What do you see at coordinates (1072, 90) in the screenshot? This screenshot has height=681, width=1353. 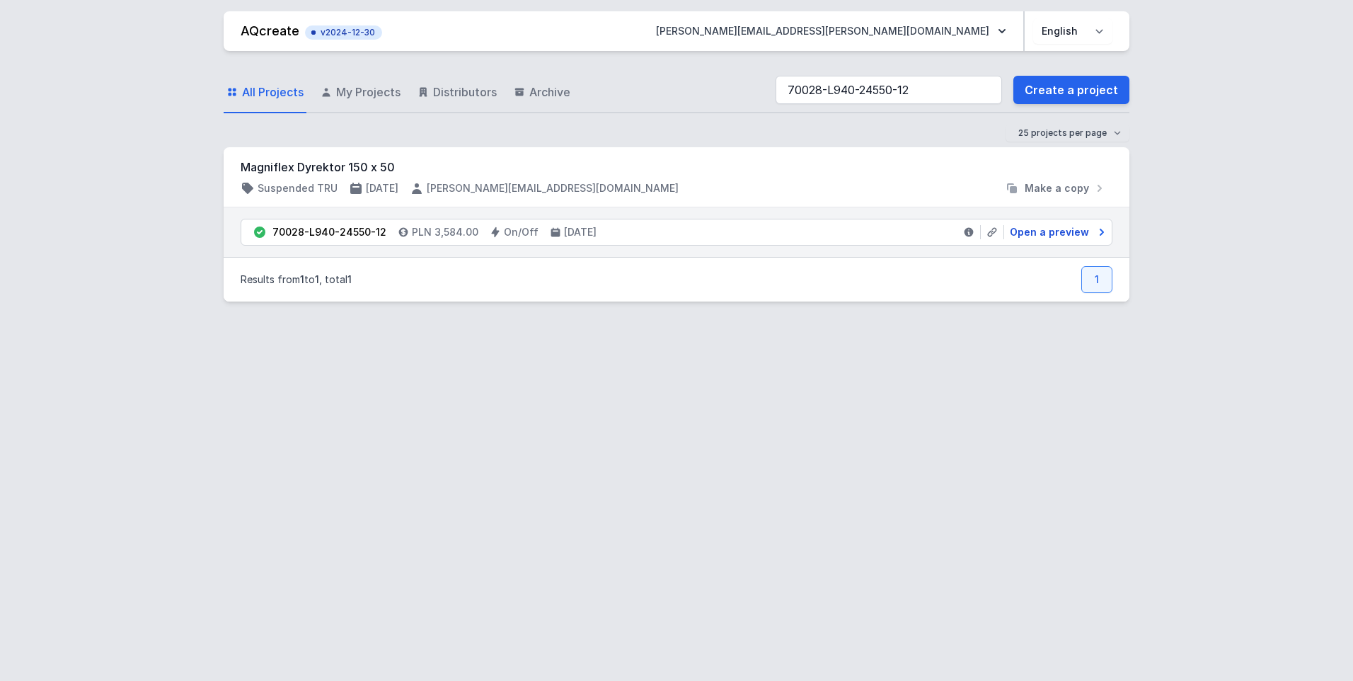 I see `a: Create a project` at bounding box center [1072, 90].